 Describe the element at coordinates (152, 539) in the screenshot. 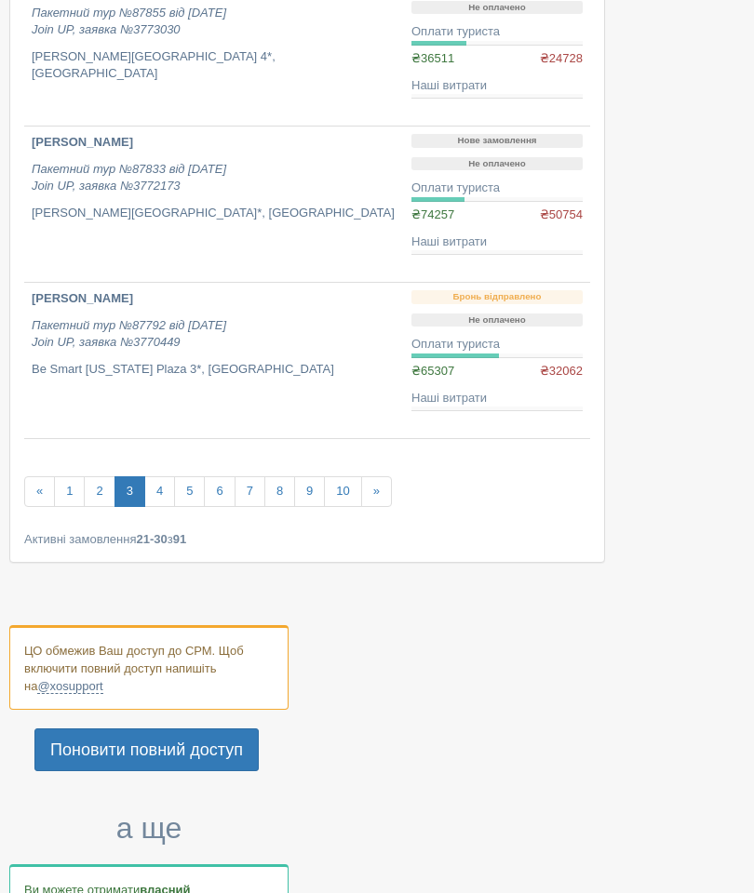

I see `b: 21-30` at that location.